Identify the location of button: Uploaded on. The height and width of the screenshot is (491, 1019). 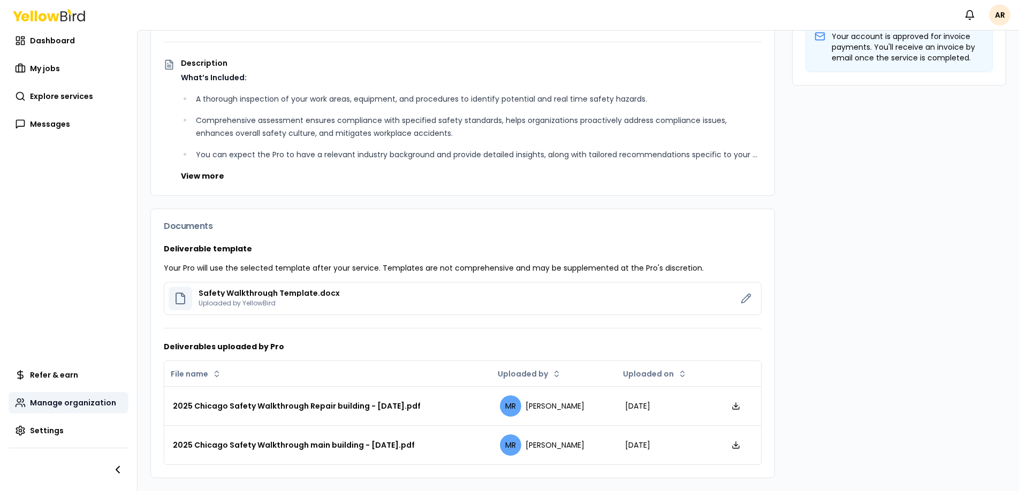
(654, 374).